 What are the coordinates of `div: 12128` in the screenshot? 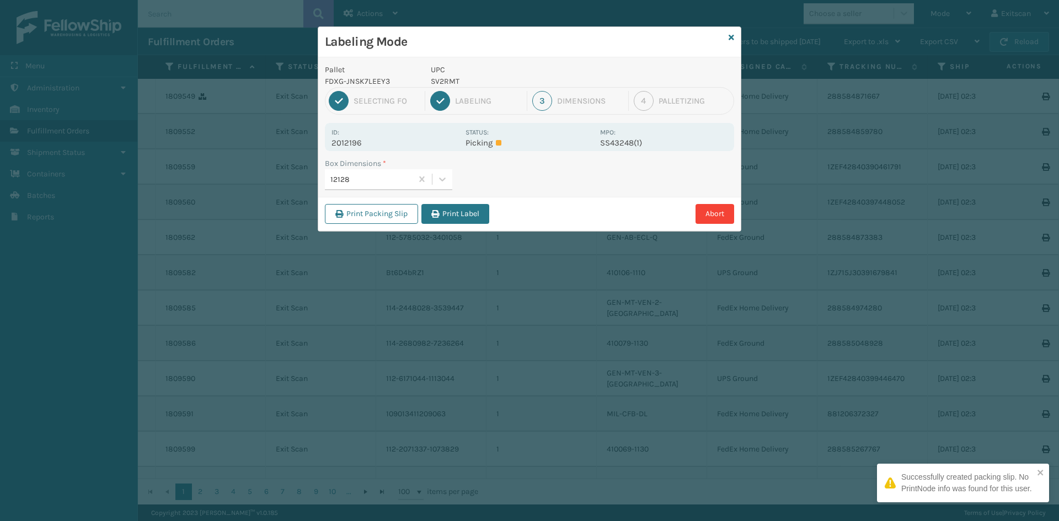 It's located at (372, 179).